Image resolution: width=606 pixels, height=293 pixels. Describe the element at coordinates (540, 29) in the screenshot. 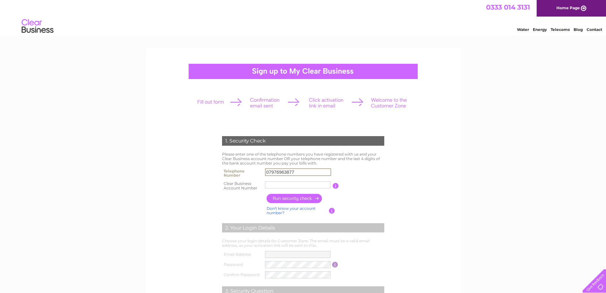

I see `a: Energy` at that location.